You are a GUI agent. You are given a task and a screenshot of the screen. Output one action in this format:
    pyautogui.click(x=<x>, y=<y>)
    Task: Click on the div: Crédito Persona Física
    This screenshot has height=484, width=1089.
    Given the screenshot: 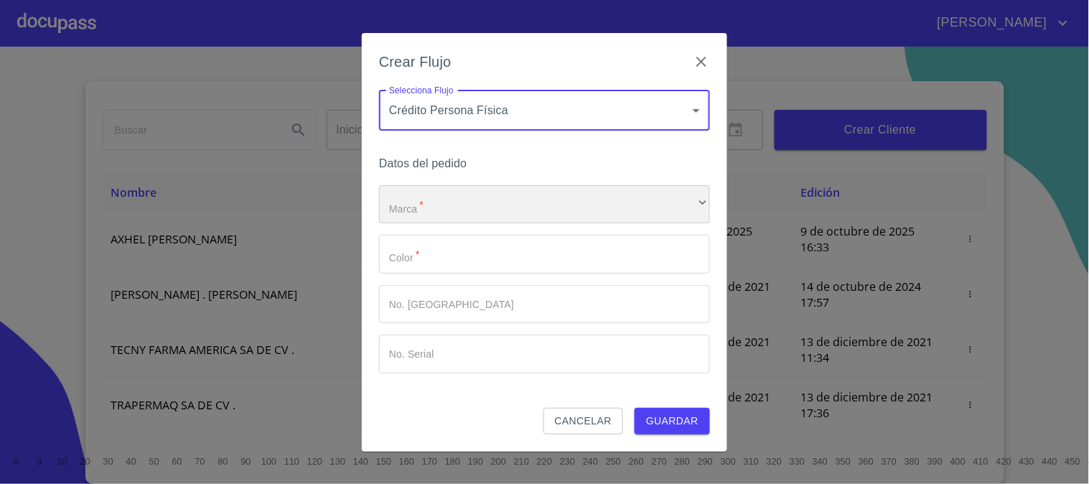 What is the action you would take?
    pyautogui.click(x=544, y=111)
    